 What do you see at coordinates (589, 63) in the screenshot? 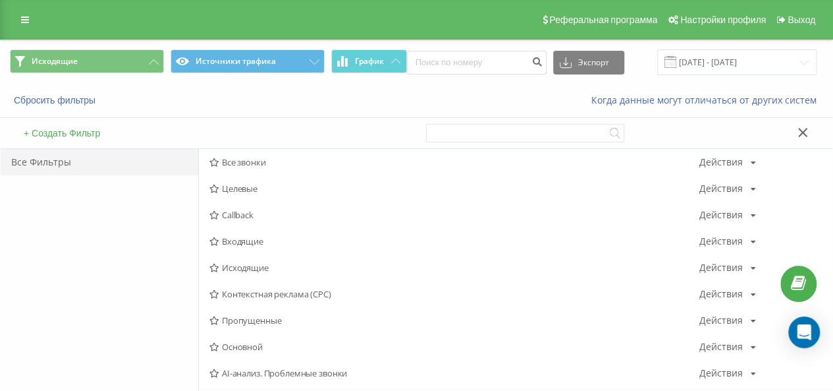
I see `button: Экспорт` at bounding box center [589, 63].